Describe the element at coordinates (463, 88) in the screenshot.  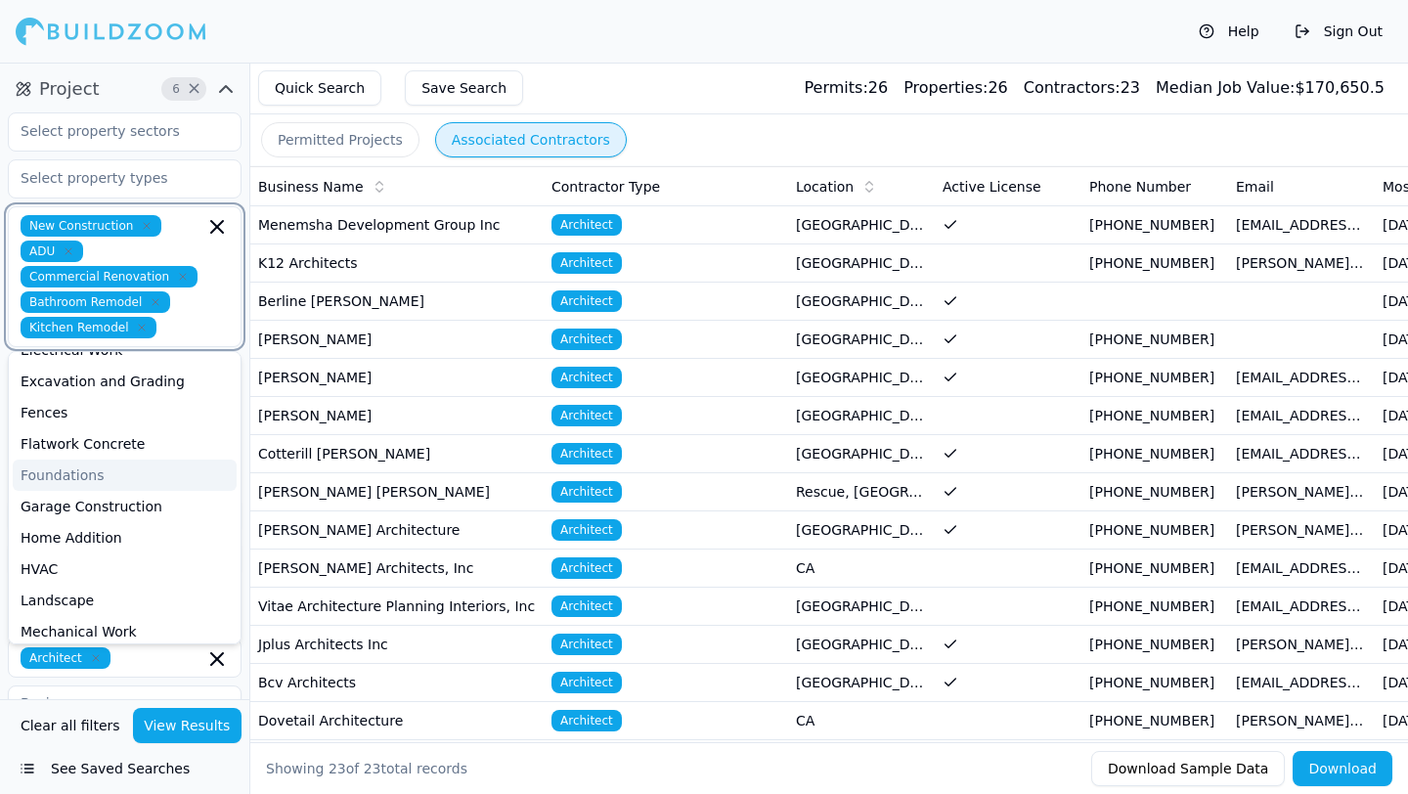
I see `button: Save Search` at that location.